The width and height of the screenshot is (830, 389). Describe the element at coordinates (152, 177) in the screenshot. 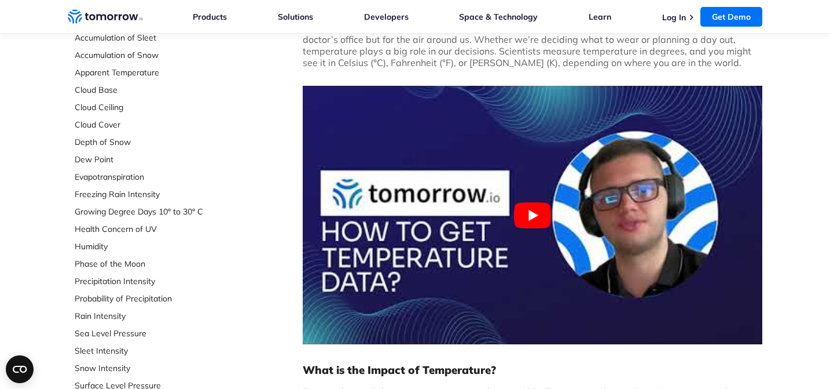

I see `a: Evapotranspiration` at that location.